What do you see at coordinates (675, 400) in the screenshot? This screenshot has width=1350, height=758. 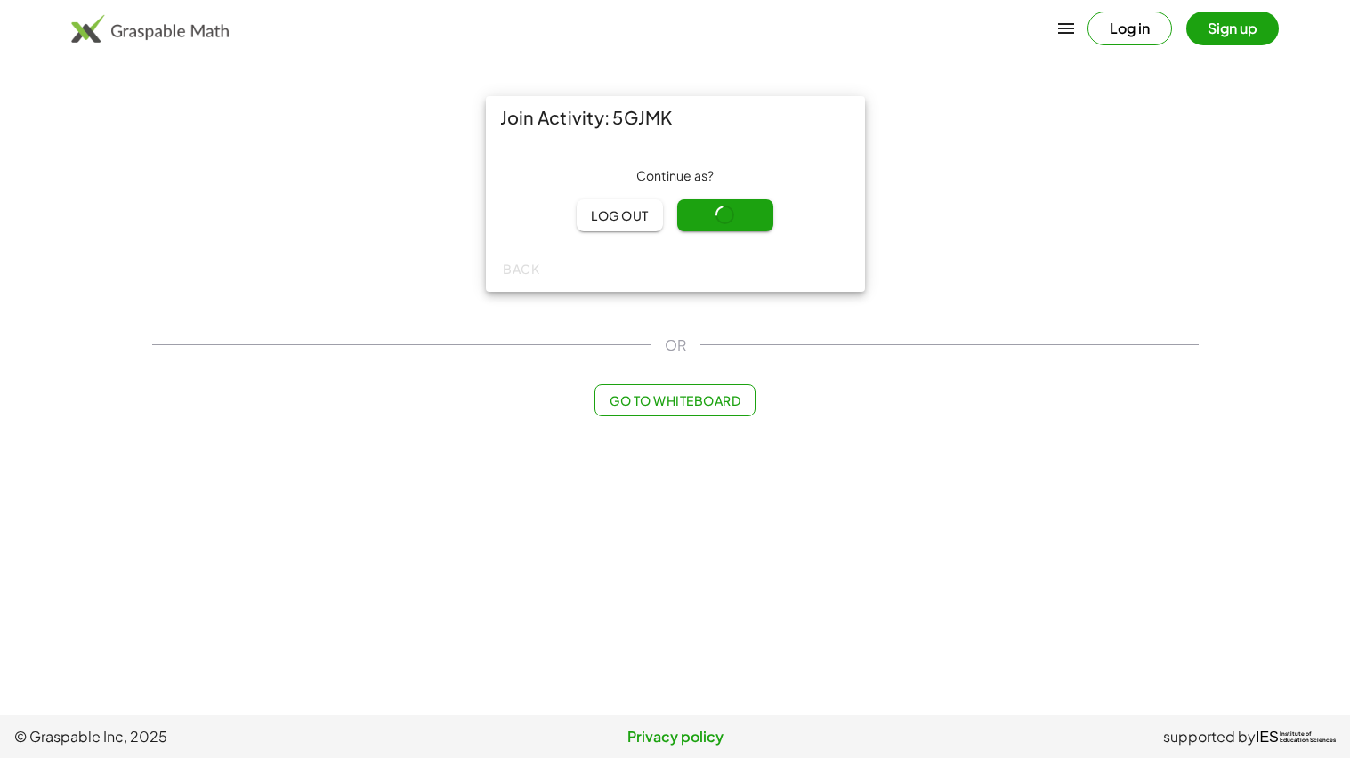 I see `span: Go to Whiteboard` at bounding box center [675, 400].